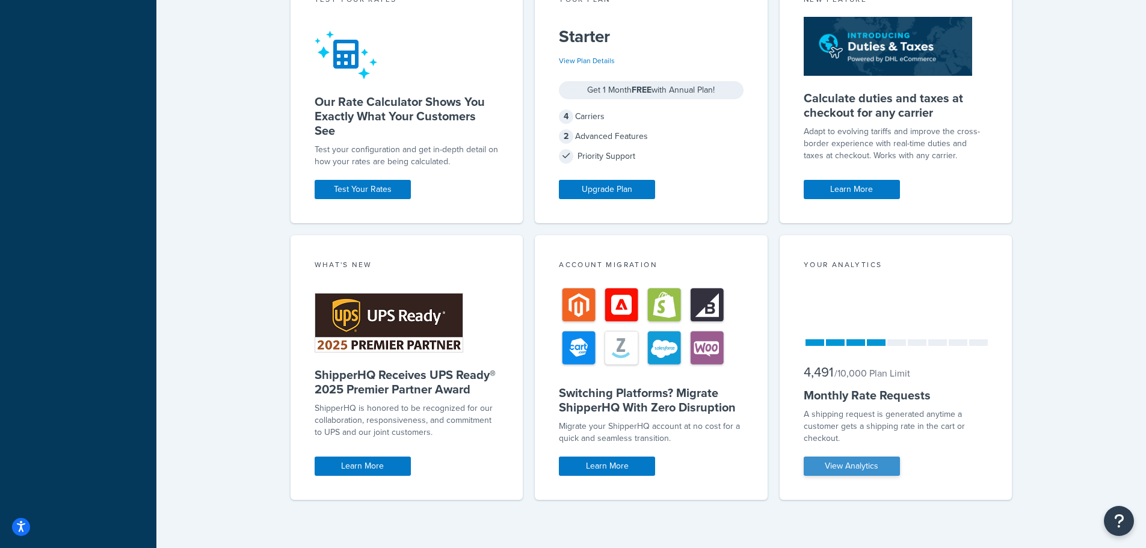  Describe the element at coordinates (651, 400) in the screenshot. I see `h5: Switching Platforms? Migrate ShipperHQ With Zero Disruption` at that location.